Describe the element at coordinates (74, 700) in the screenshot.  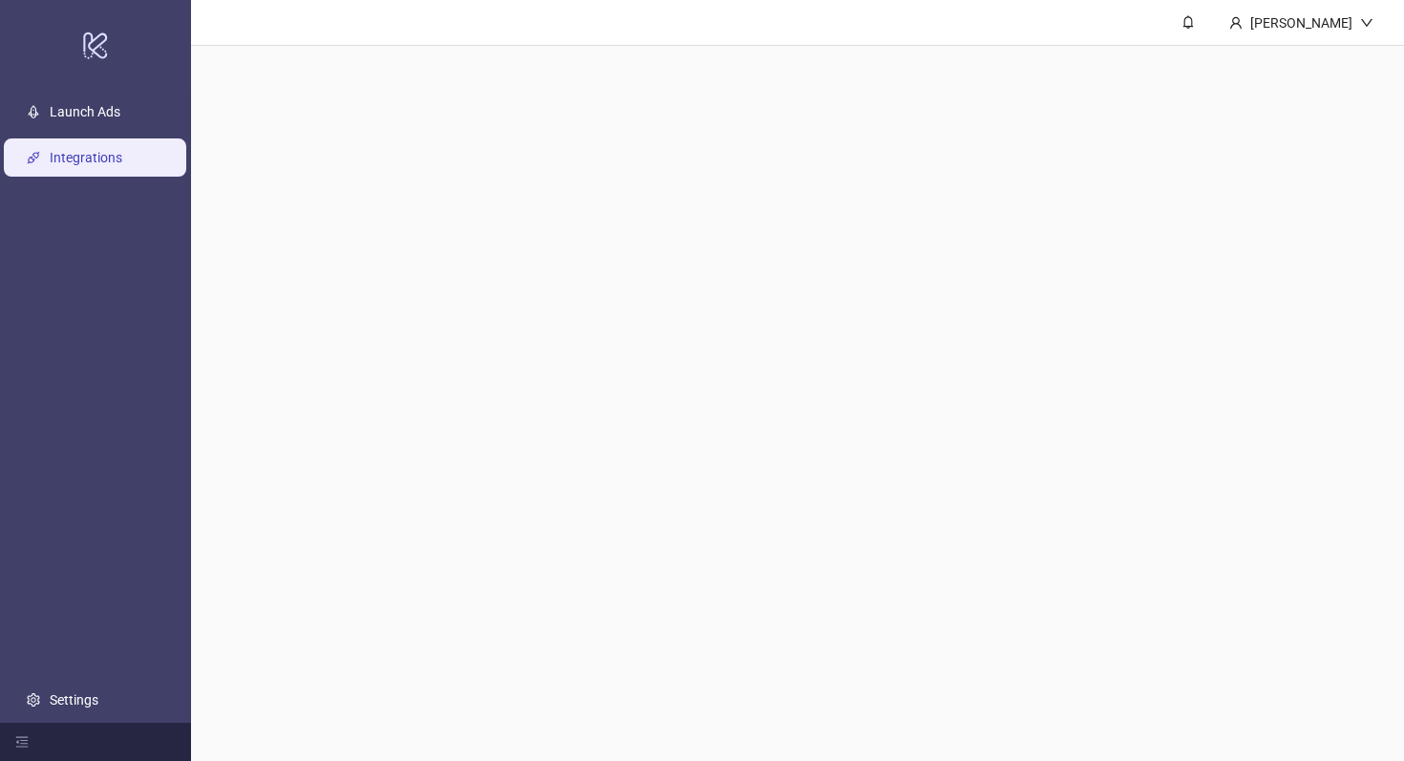
I see `a: Settings` at that location.